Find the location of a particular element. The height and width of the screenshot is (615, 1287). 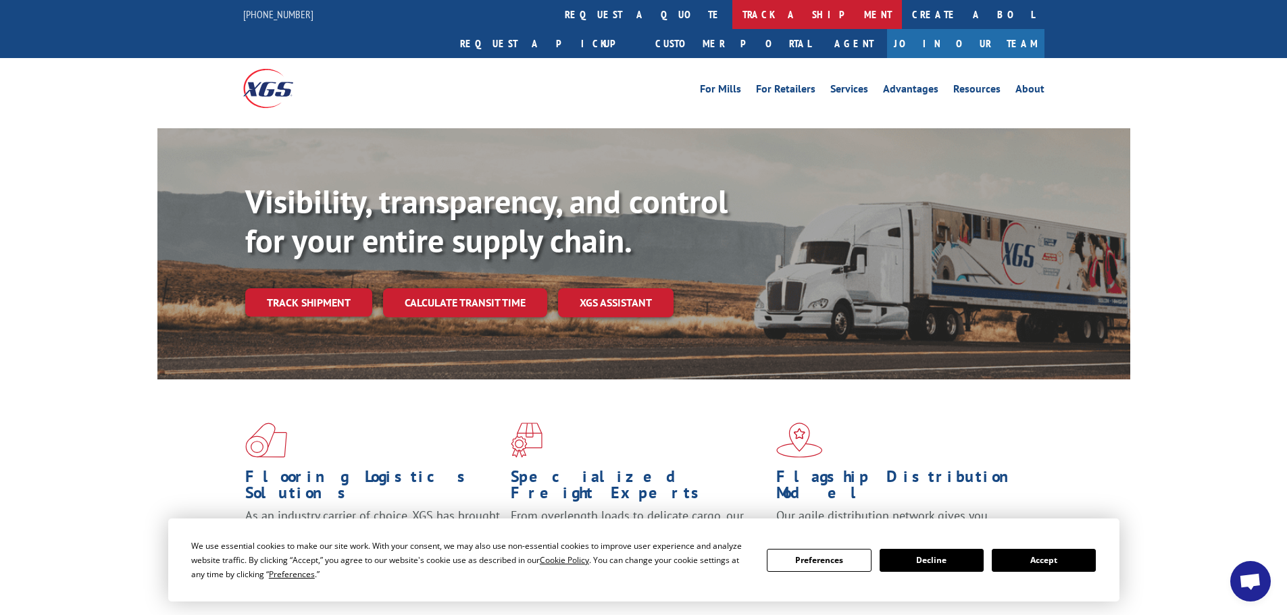

div: We use essential cookies to make our site work. With your consent, we may also use non-essential ... is located at coordinates (471, 560).